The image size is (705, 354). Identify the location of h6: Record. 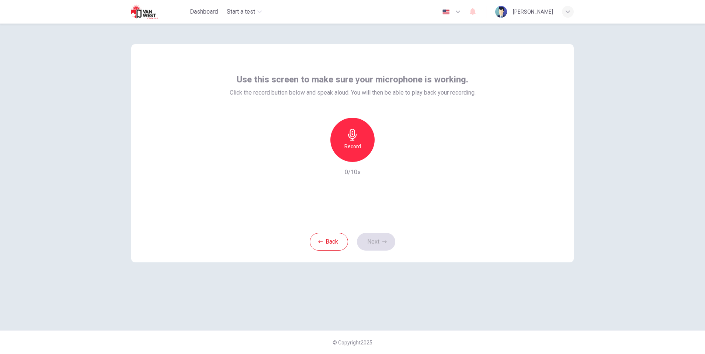
(352, 147).